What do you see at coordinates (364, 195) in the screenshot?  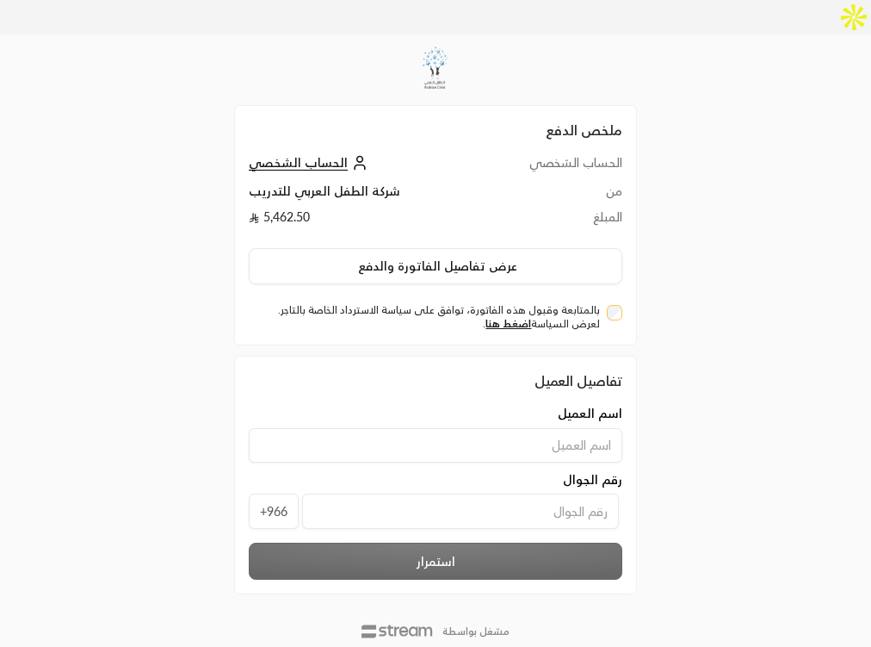 I see `td: شركة الطفل العربي للتدريب` at bounding box center [364, 195].